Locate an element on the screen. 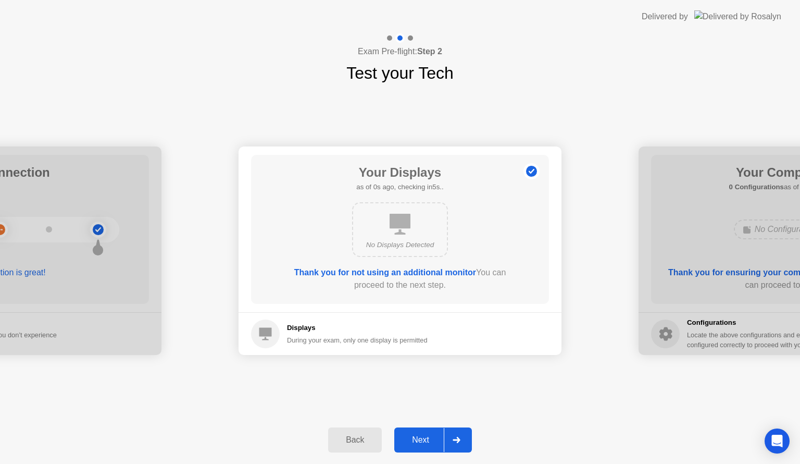  h4: Exam Pre-flight: is located at coordinates (400, 52).